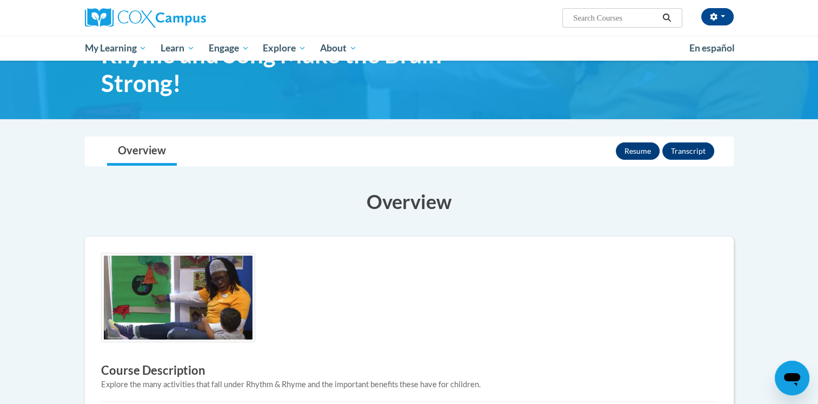 The height and width of the screenshot is (404, 818). Describe the element at coordinates (285, 48) in the screenshot. I see `span: Explore` at that location.